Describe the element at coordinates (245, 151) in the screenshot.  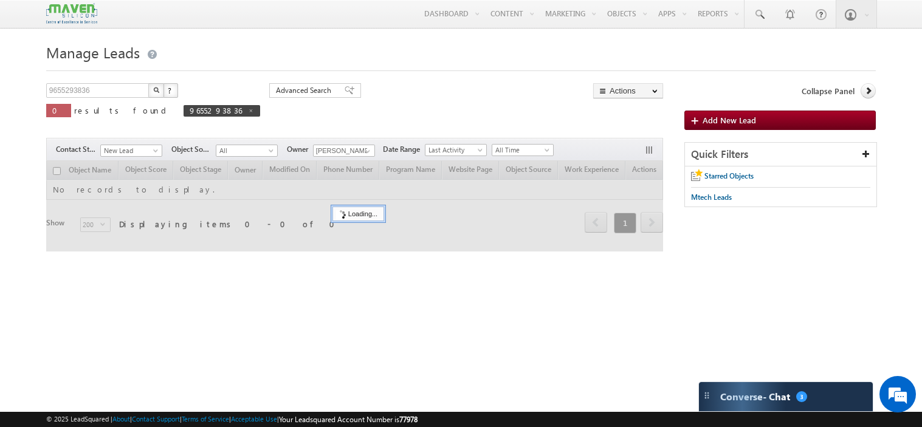
I see `span: All` at that location.